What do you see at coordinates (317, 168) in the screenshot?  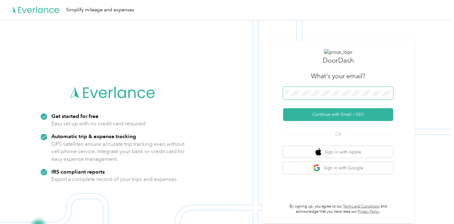 I see `img: google logo` at bounding box center [317, 168].